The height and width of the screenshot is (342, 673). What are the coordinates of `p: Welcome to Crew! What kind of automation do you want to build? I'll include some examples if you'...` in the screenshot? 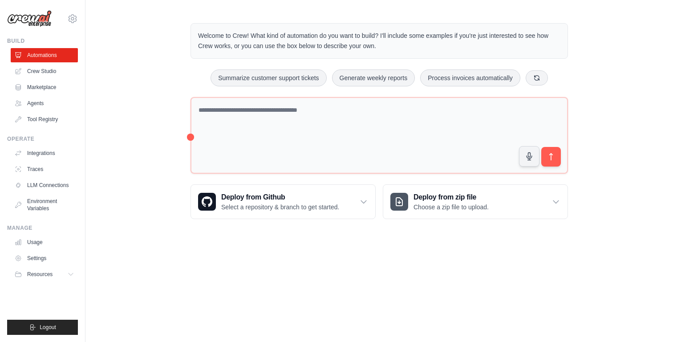 It's located at (379, 41).